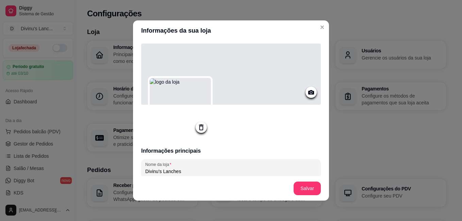 The width and height of the screenshot is (462, 221). Describe the element at coordinates (231, 151) in the screenshot. I see `h3: Informações principais` at that location.